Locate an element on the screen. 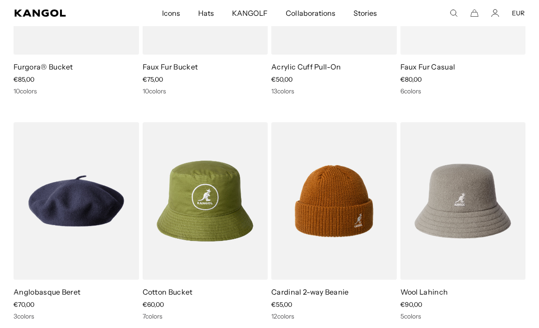 This screenshot has height=328, width=539. div: 3 colors is located at coordinates (76, 317).